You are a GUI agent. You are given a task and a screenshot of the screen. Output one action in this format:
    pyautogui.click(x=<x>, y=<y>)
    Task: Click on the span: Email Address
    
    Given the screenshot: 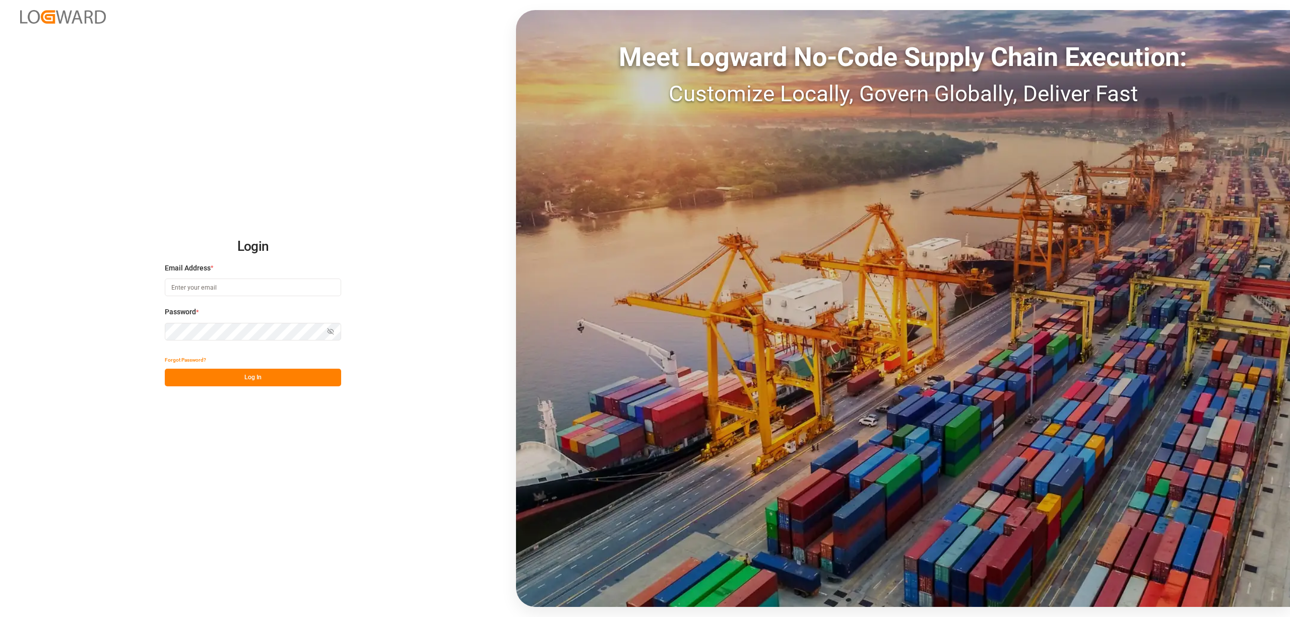 What is the action you would take?
    pyautogui.click(x=187, y=268)
    